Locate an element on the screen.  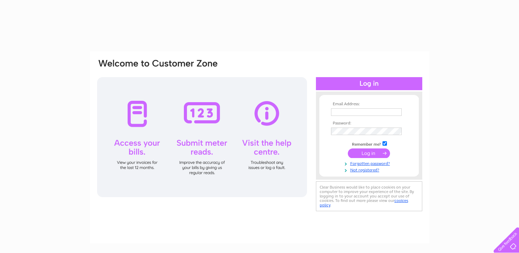
a: Forgotten password? is located at coordinates (369, 163).